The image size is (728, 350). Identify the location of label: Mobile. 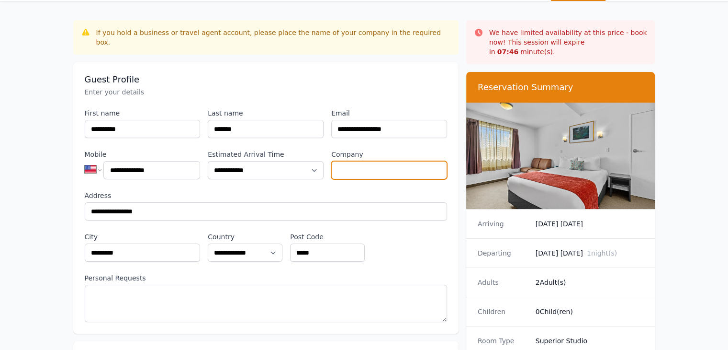
(143, 154).